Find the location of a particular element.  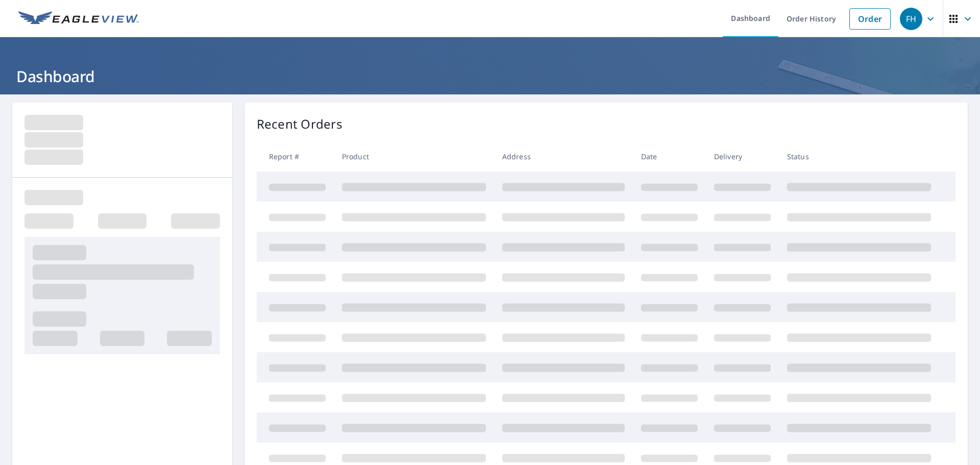

th: Product is located at coordinates (414, 156).